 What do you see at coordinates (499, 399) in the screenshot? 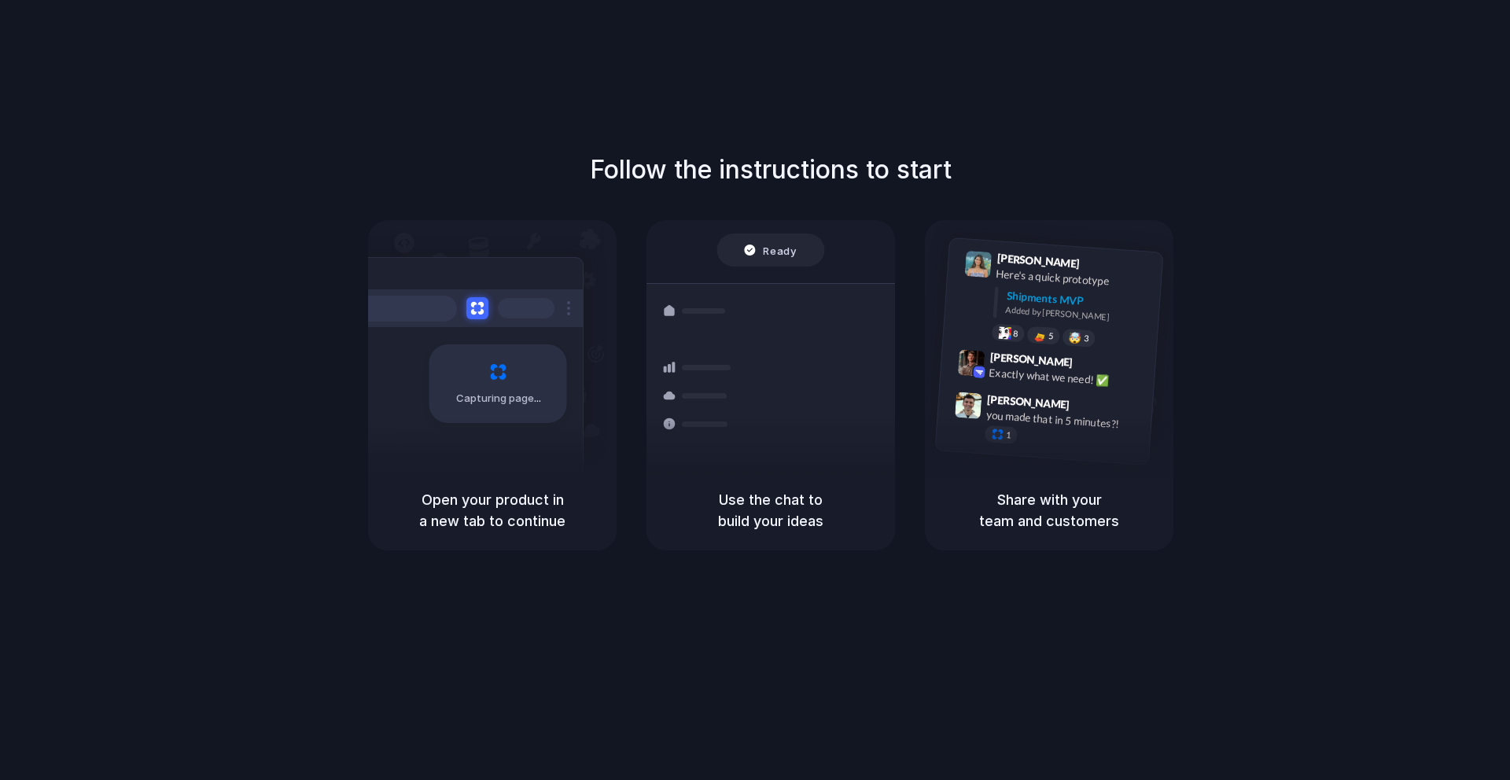
I see `span: Capturing page` at bounding box center [499, 399].